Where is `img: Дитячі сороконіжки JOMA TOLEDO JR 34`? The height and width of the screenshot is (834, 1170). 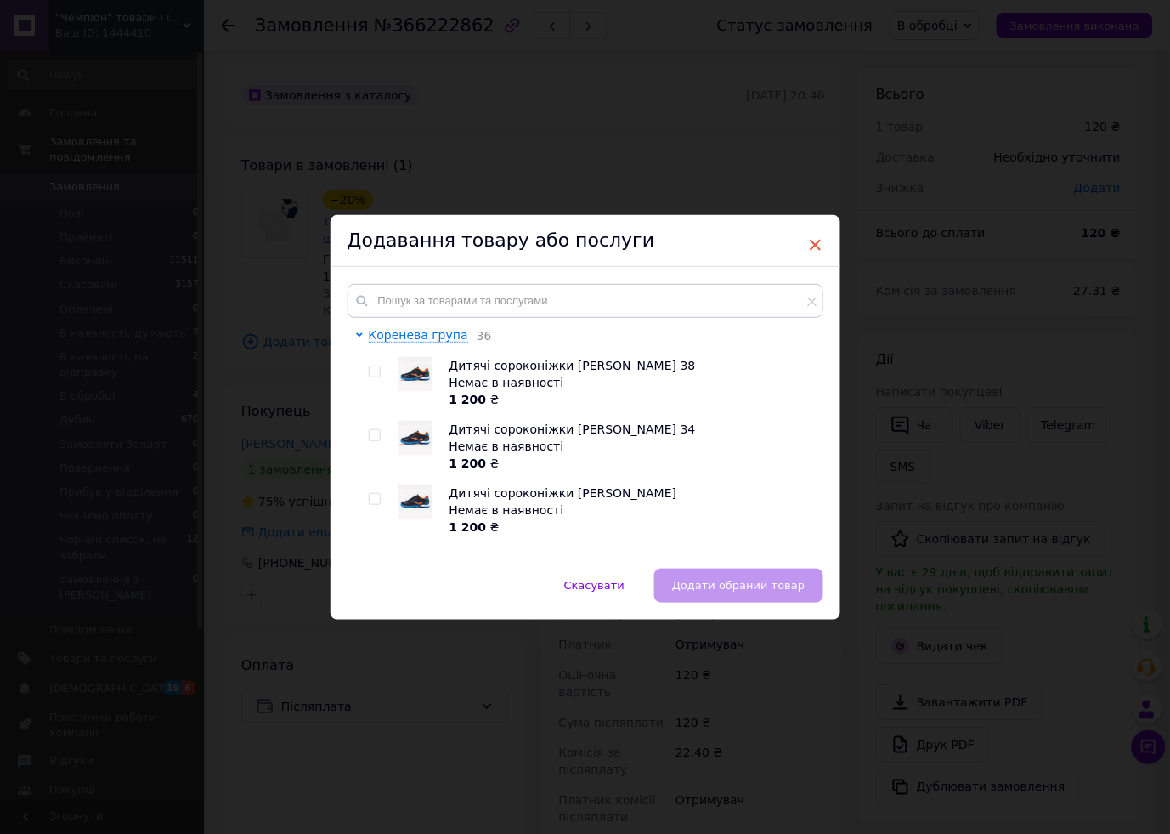 img: Дитячі сороконіжки JOMA TOLEDO JR 34 is located at coordinates (416, 438).